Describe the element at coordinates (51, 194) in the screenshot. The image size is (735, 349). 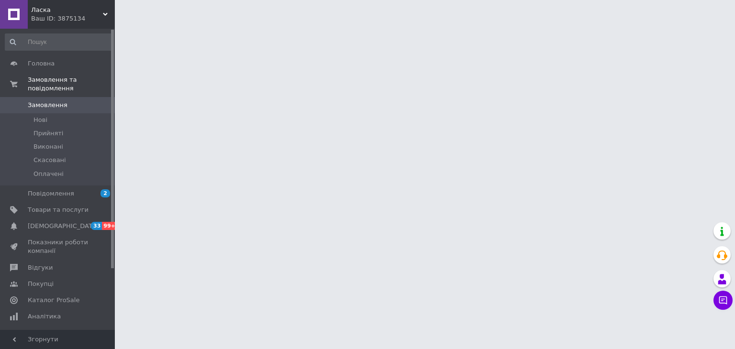
I see `span: Повідомлення` at that location.